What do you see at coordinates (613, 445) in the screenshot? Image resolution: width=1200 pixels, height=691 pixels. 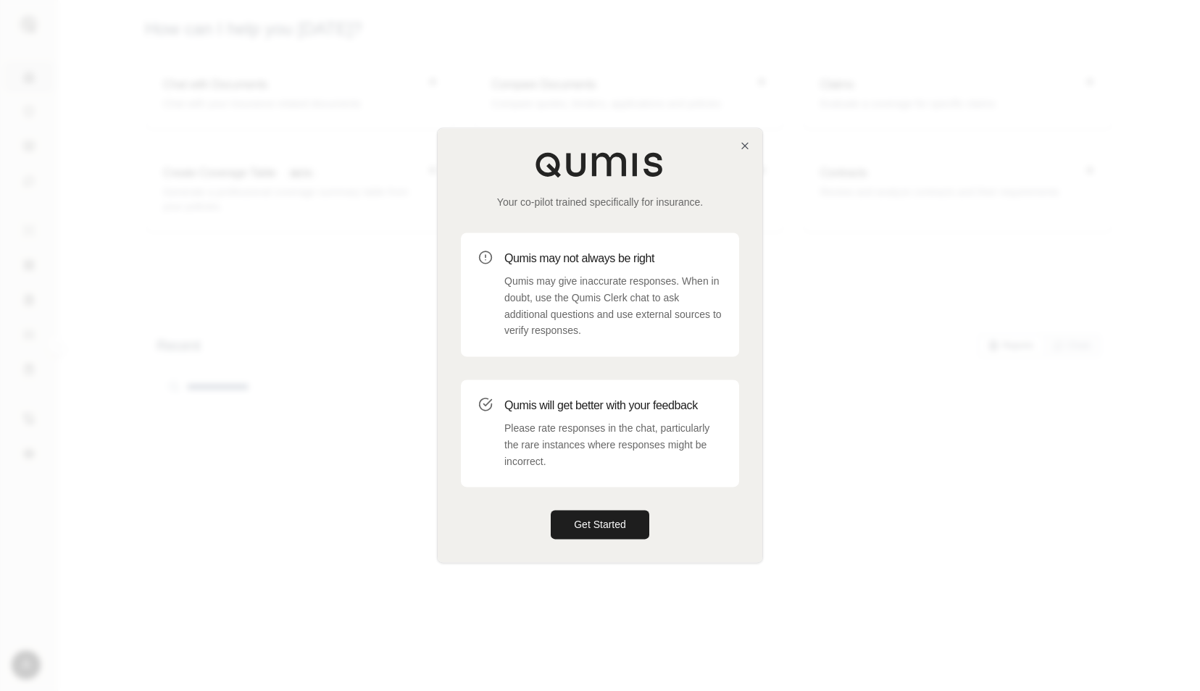 I see `p: Please rate responses in the chat, particularly the rare instances where responses might be incor...` at bounding box center [613, 445].